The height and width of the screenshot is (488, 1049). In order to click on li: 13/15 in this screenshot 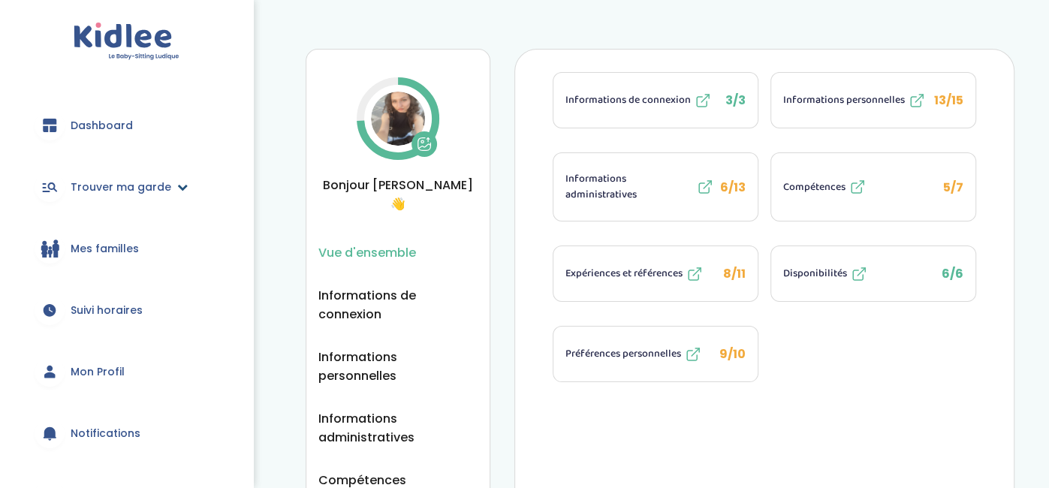, I will do `click(873, 100)`.